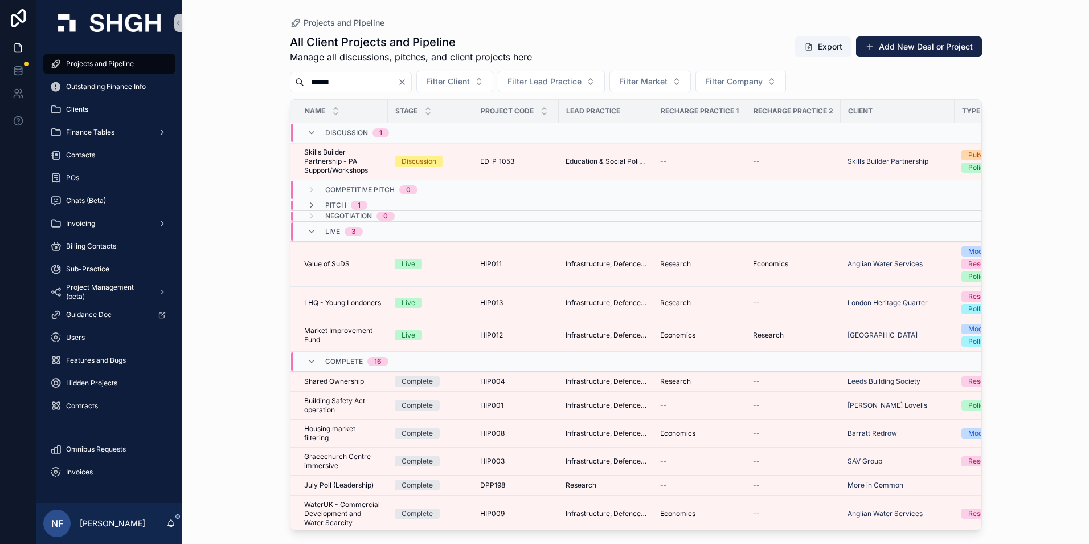  Describe the element at coordinates (979, 341) in the screenshot. I see `div: Polling` at that location.